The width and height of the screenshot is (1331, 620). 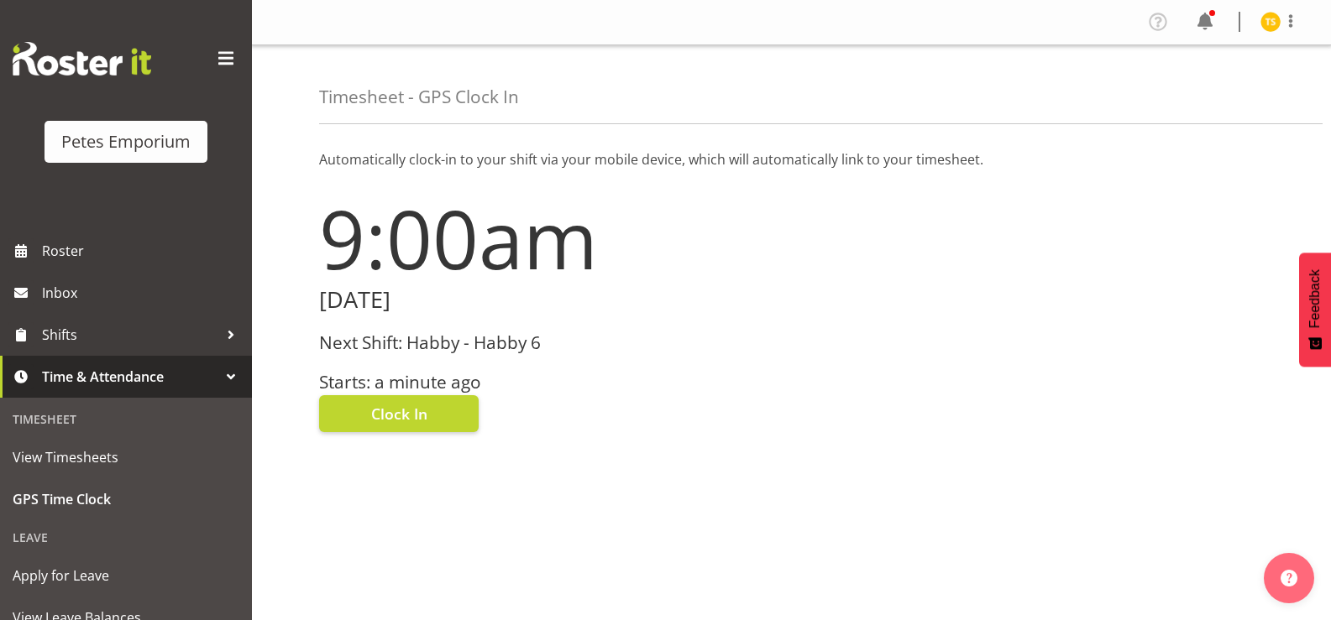 What do you see at coordinates (126, 458) in the screenshot?
I see `a: View Timesheets` at bounding box center [126, 458].